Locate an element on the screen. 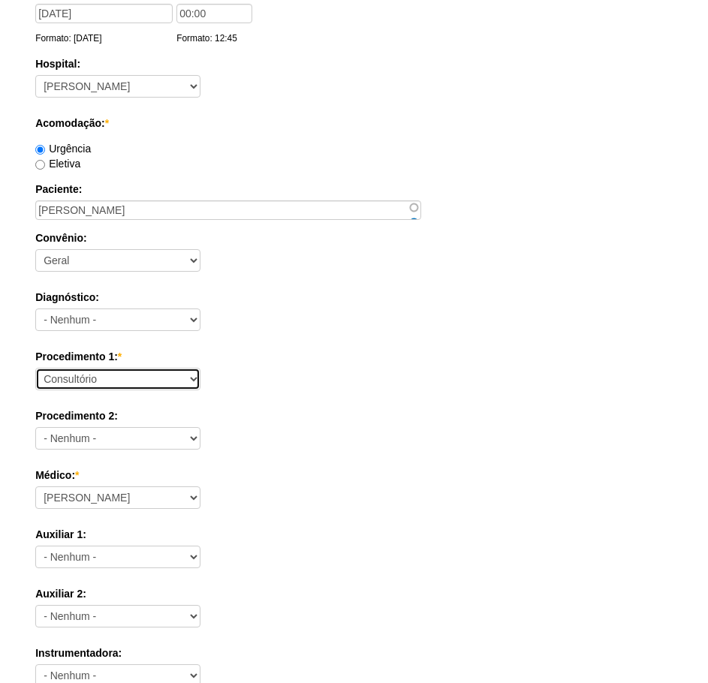 This screenshot has width=708, height=683. label: Eletiva is located at coordinates (58, 164).